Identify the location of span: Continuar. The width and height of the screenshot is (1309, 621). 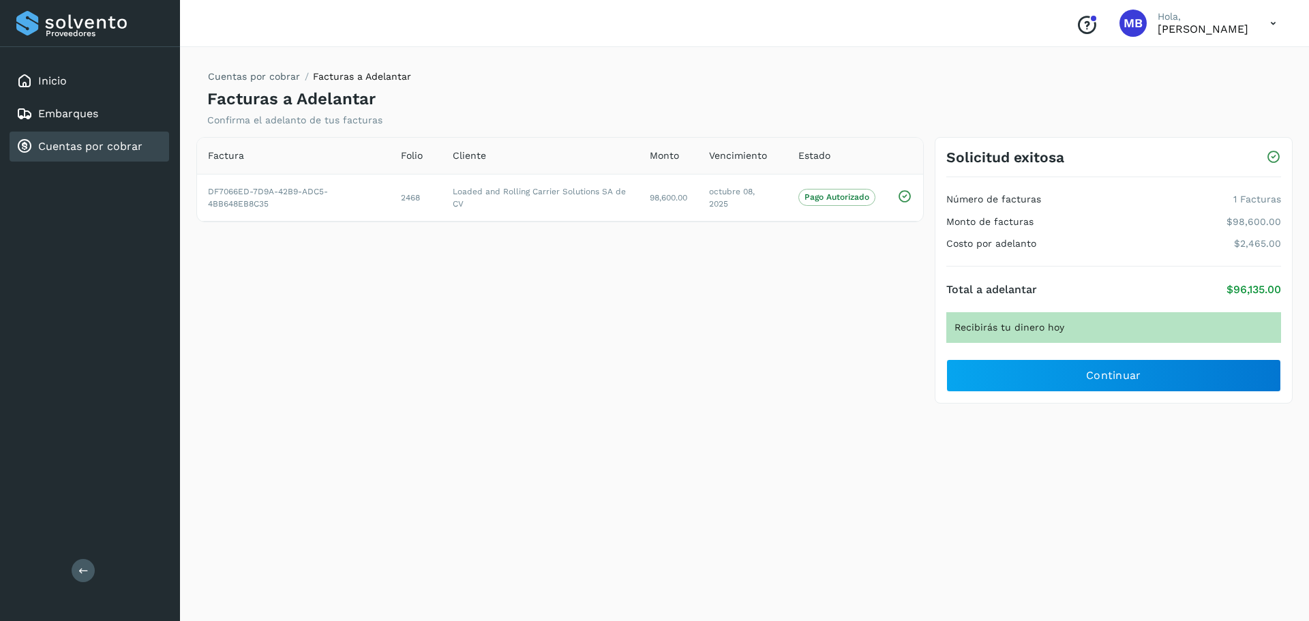
(1114, 376).